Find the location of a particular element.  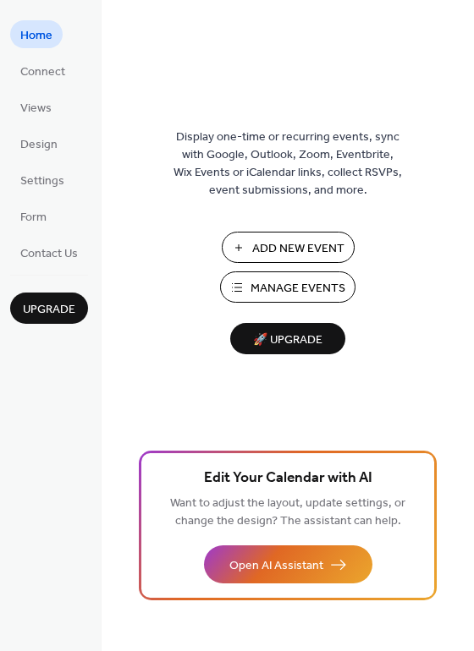

span: Want to adjust the layout, update settings, or change the design? The assistant can help. is located at coordinates (288, 513).